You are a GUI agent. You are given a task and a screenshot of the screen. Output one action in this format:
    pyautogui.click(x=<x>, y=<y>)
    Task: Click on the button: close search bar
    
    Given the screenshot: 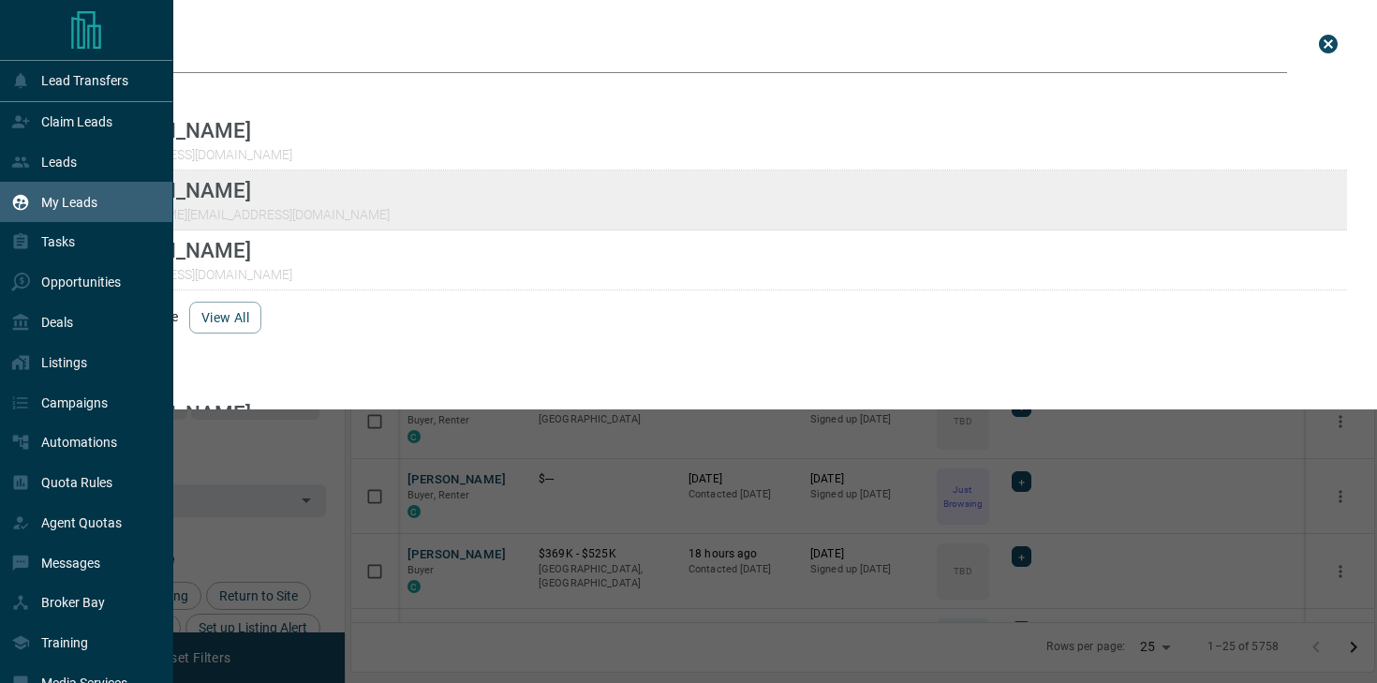 What is the action you would take?
    pyautogui.click(x=1328, y=44)
    